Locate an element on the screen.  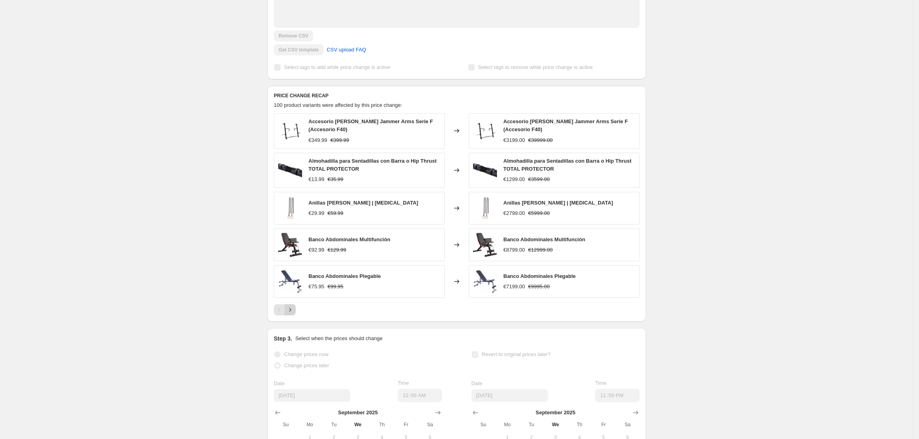
span: 100 product variants were affected by this price change: is located at coordinates (338, 105).